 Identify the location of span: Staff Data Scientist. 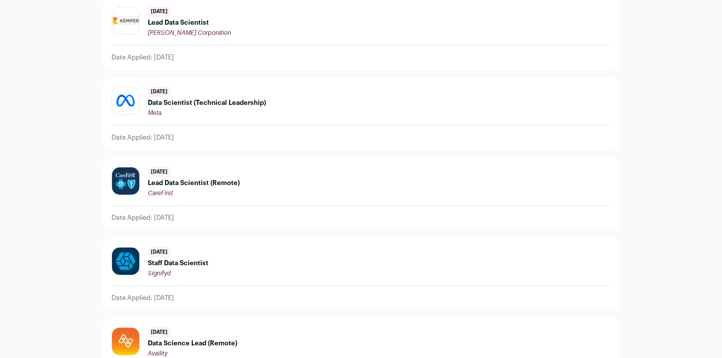
(178, 263).